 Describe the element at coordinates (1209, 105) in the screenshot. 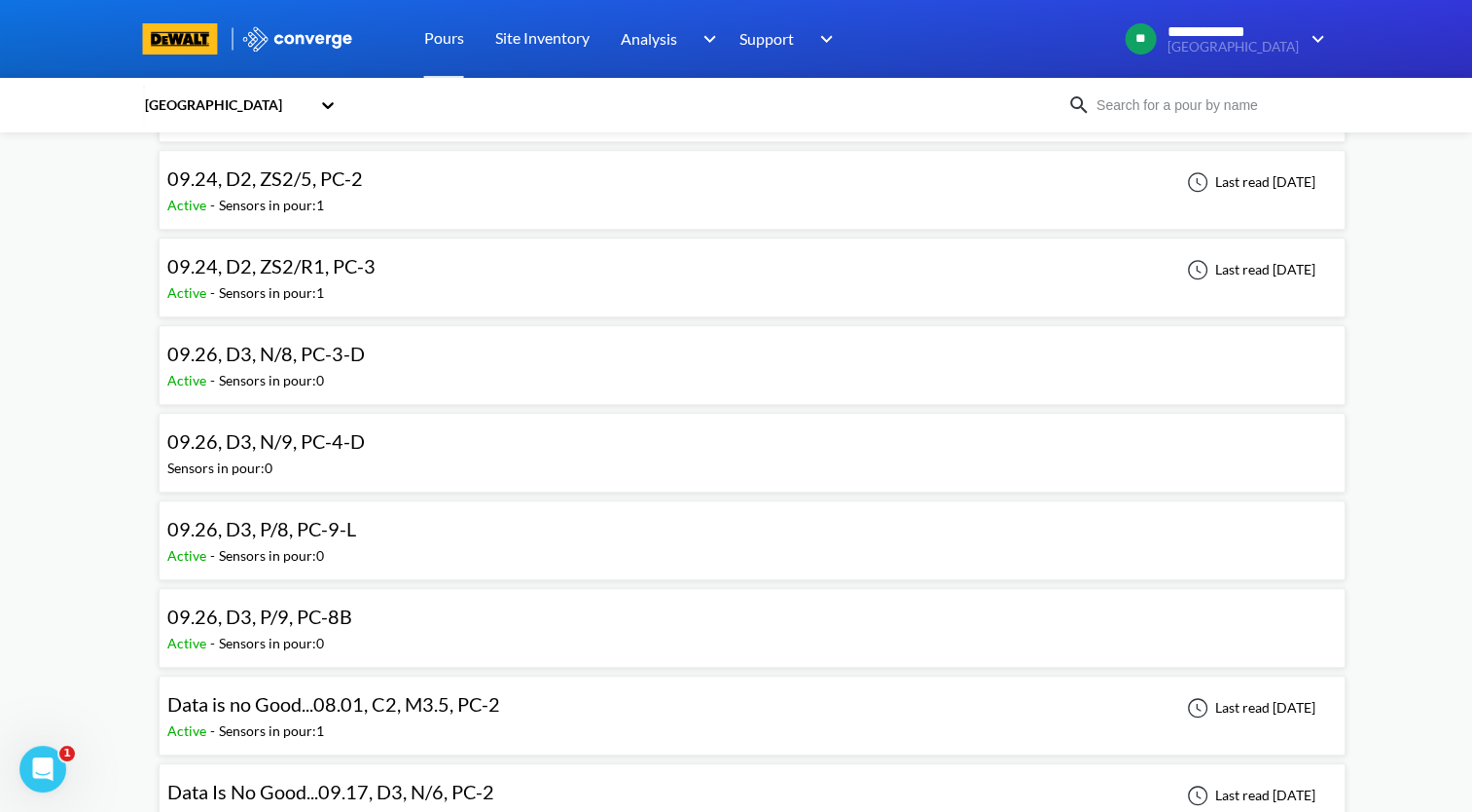

I see `input: Search for a pour by name` at that location.